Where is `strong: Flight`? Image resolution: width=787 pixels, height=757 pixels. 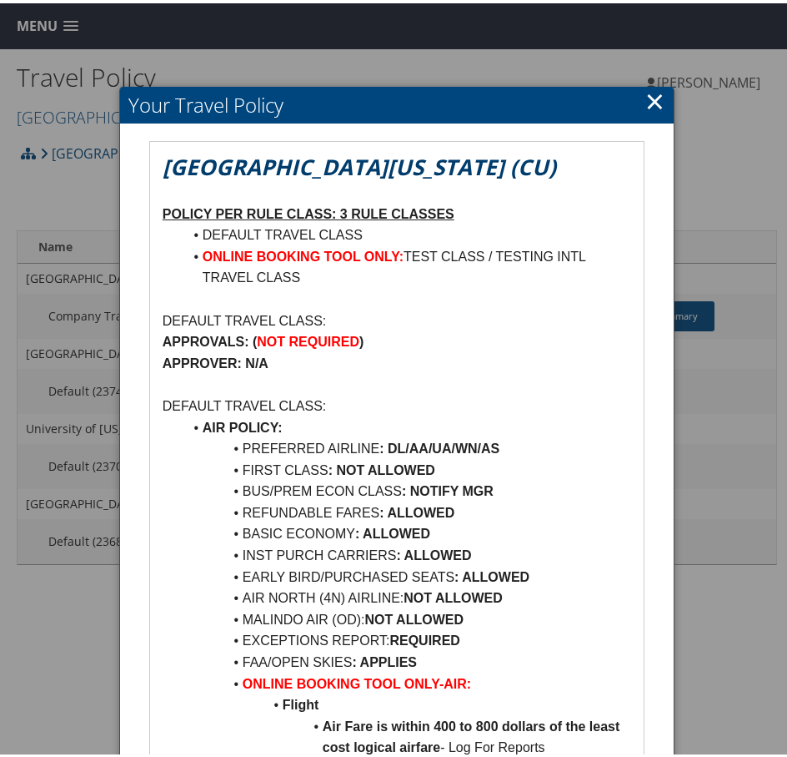
strong: Flight is located at coordinates (301, 701).